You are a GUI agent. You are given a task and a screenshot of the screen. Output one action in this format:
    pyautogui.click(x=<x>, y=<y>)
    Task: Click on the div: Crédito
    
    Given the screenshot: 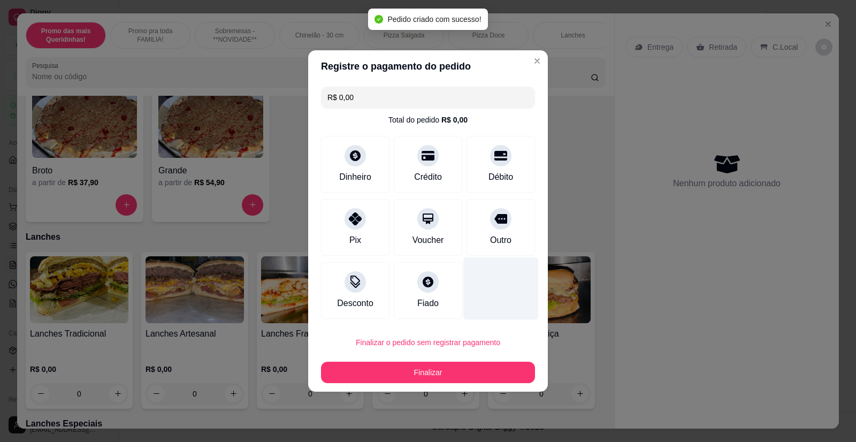 What is the action you would take?
    pyautogui.click(x=428, y=177)
    